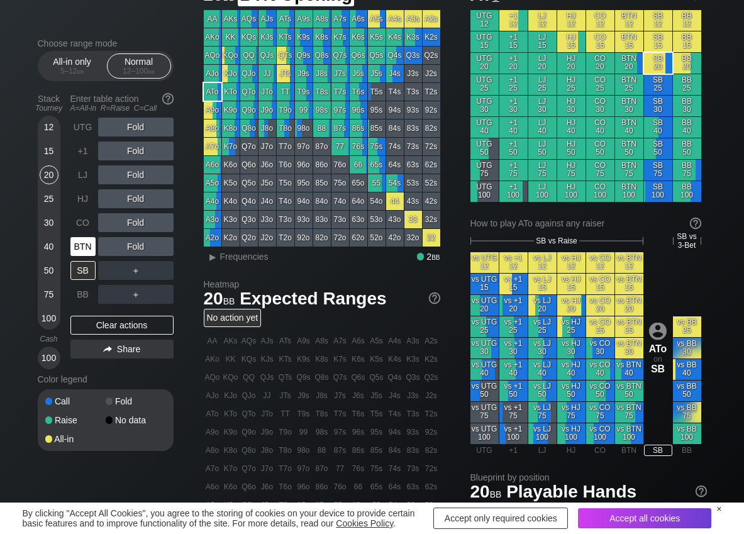 This screenshot has width=744, height=534. What do you see at coordinates (395, 147) in the screenshot?
I see `div: 74s` at bounding box center [395, 147].